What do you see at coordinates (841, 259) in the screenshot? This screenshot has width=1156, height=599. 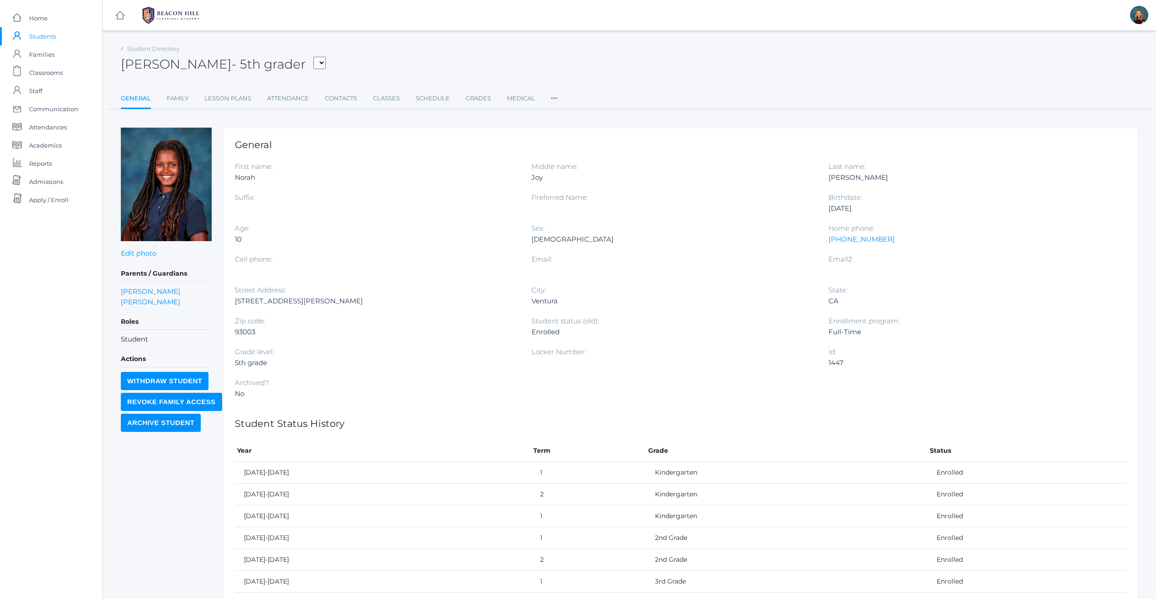 I see `label: Email2:` at bounding box center [841, 259].